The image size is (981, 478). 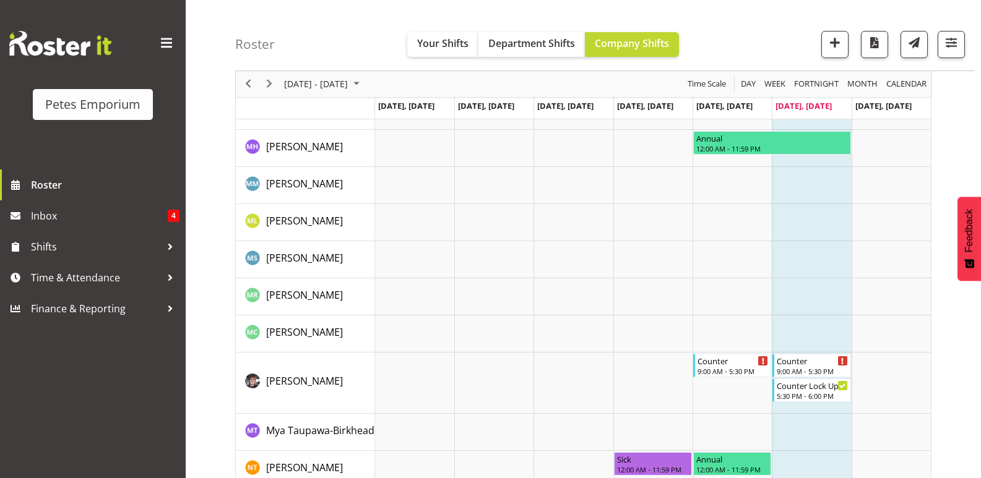 What do you see at coordinates (305, 433) in the screenshot?
I see `td: Mya Taupawa-Birkhead resource` at bounding box center [305, 433].